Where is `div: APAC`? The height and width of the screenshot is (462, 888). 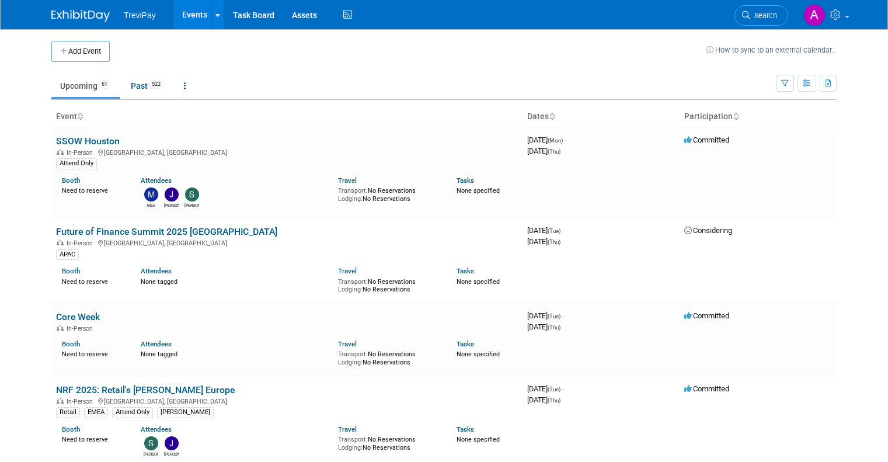 div: APAC is located at coordinates (67, 255).